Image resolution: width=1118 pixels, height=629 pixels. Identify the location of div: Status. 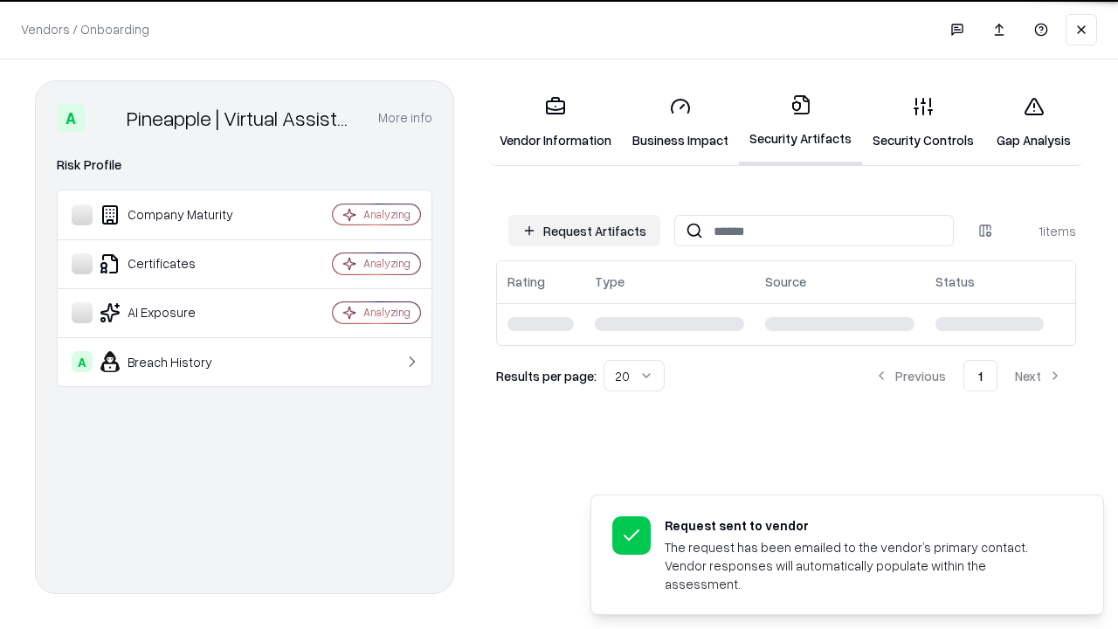
(955, 281).